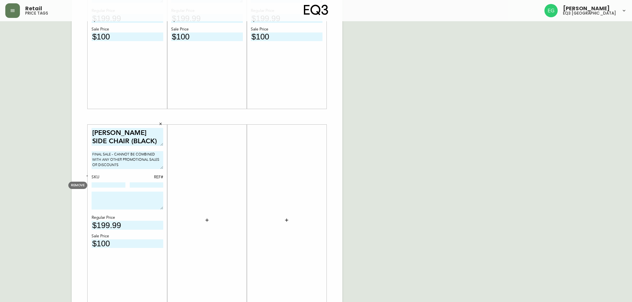 The width and height of the screenshot is (632, 302). Describe the element at coordinates (127, 218) in the screenshot. I see `div: Regular Price` at that location.